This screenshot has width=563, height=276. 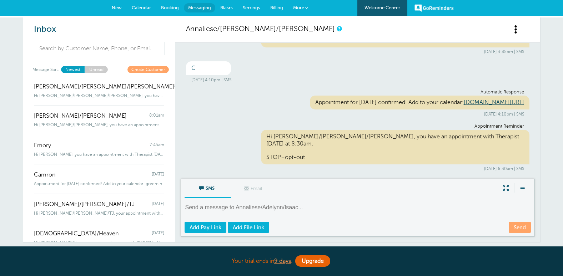 What do you see at coordinates (254, 189) in the screenshot?
I see `label: This customer does not have an email address.` at bounding box center [254, 189].